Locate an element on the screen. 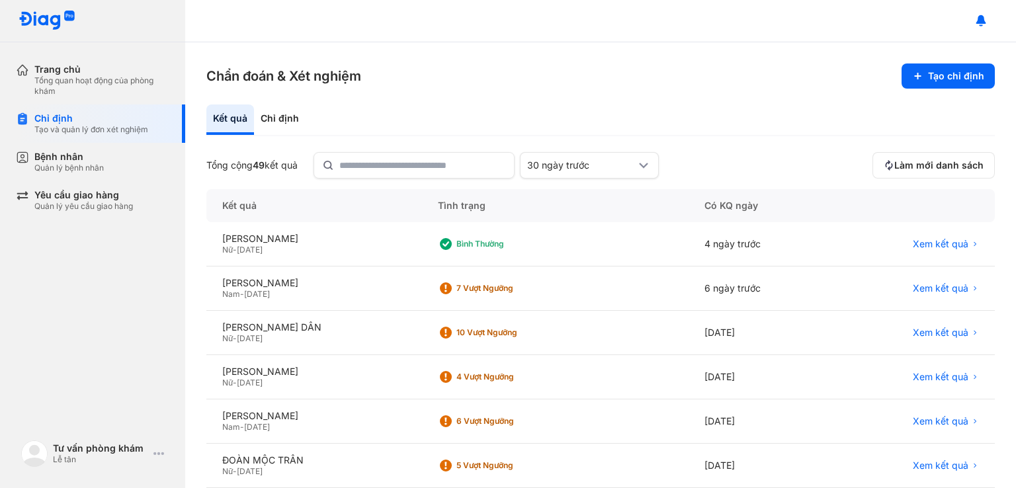 The width and height of the screenshot is (1016, 488). div: 30 ngày trước is located at coordinates (581, 165).